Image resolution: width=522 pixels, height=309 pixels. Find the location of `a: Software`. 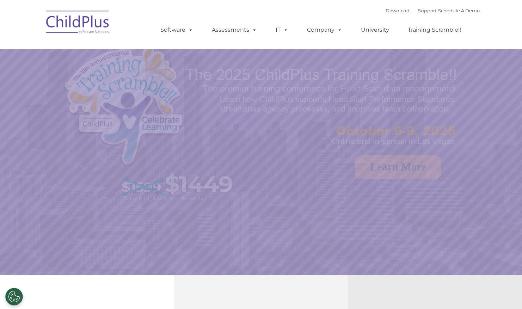

a: Software is located at coordinates (177, 30).